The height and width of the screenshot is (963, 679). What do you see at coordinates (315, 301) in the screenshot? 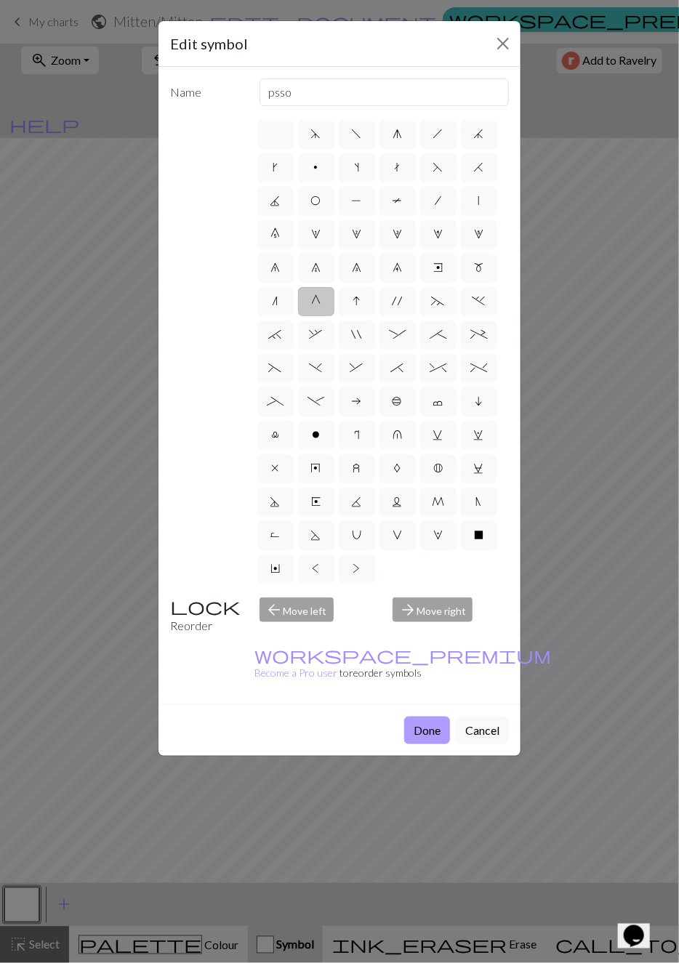
I see `span: G` at bounding box center [315, 301].